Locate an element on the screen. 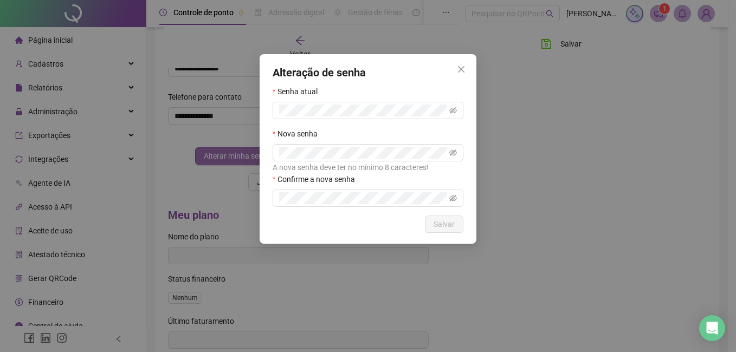 The height and width of the screenshot is (352, 736). label: Nova senha is located at coordinates (298, 134).